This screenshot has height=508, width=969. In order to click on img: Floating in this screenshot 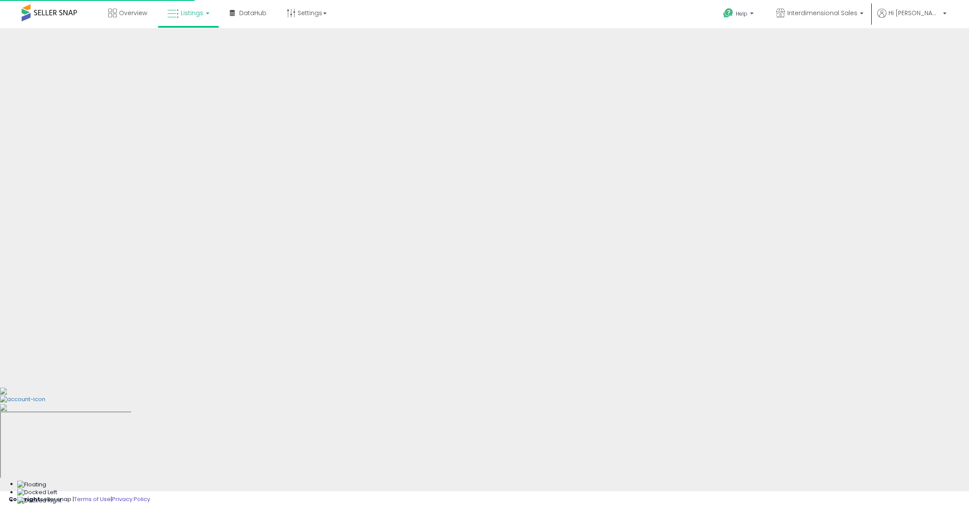, I will do `click(32, 485)`.